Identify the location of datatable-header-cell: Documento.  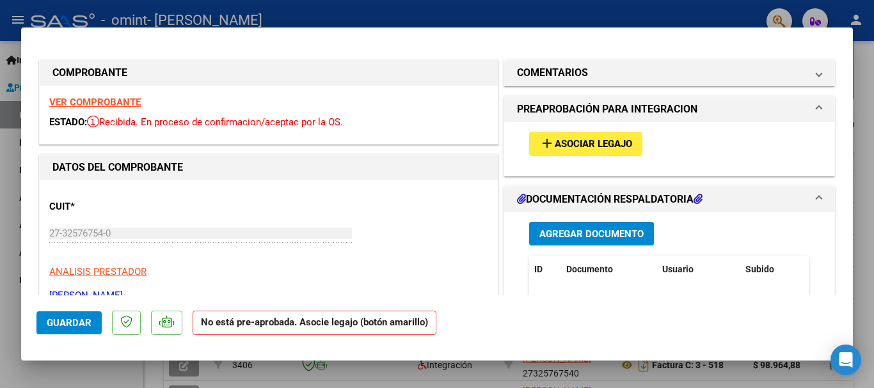
(609, 269).